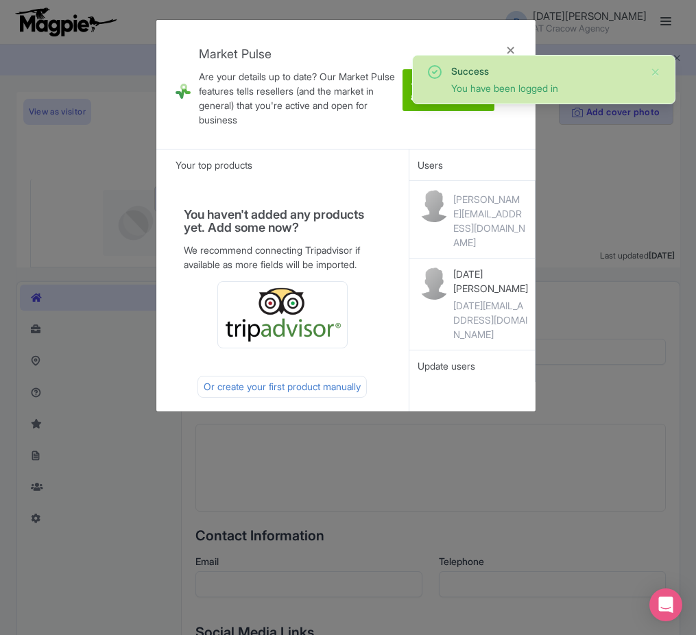 The width and height of the screenshot is (696, 635). What do you see at coordinates (545, 88) in the screenshot?
I see `div: You have been logged in` at bounding box center [545, 88].